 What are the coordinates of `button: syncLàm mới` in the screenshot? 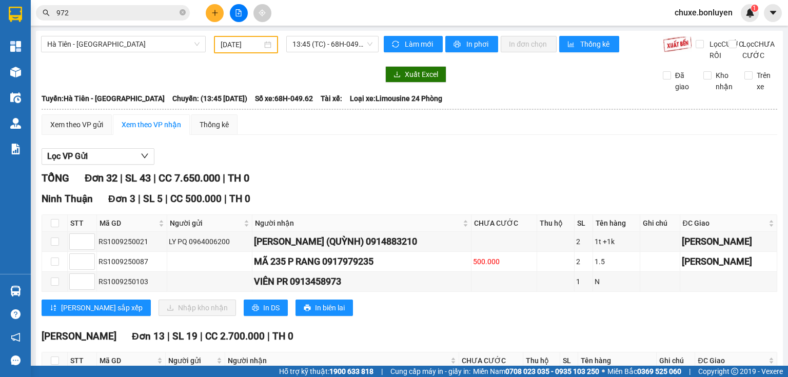 It's located at (413, 44).